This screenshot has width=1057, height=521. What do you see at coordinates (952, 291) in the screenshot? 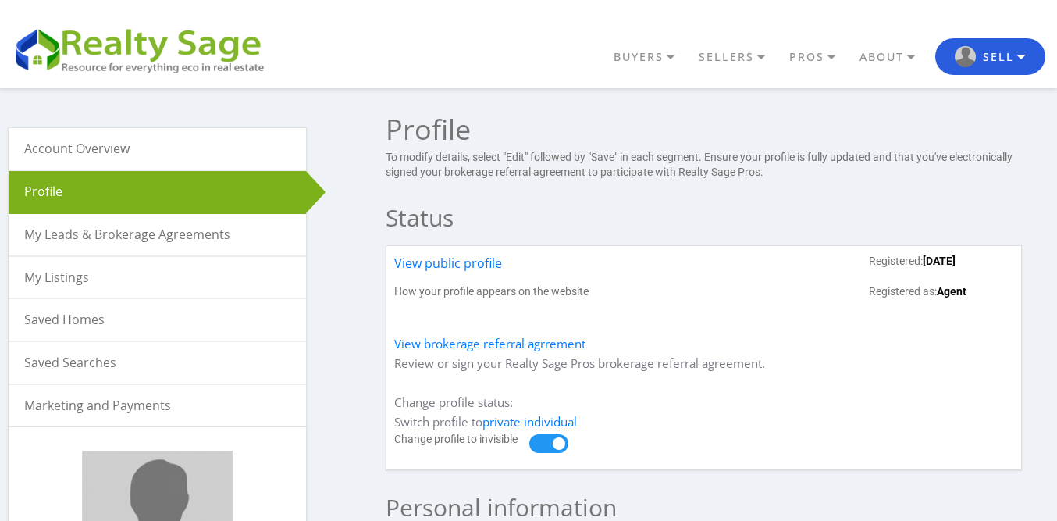
I see `strong: Agent` at bounding box center [952, 291].